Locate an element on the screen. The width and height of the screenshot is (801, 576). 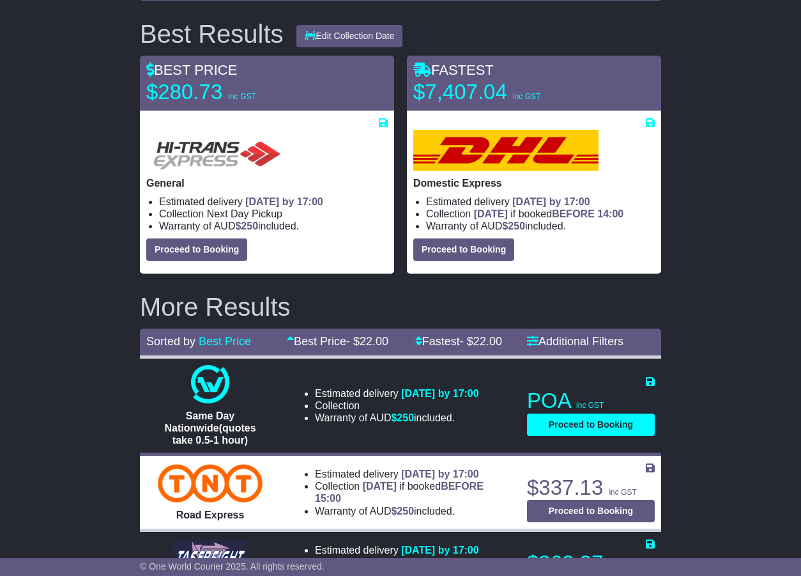
span: Same Day Nationwide(quotes take 0.5-1 hour) is located at coordinates (210, 427).